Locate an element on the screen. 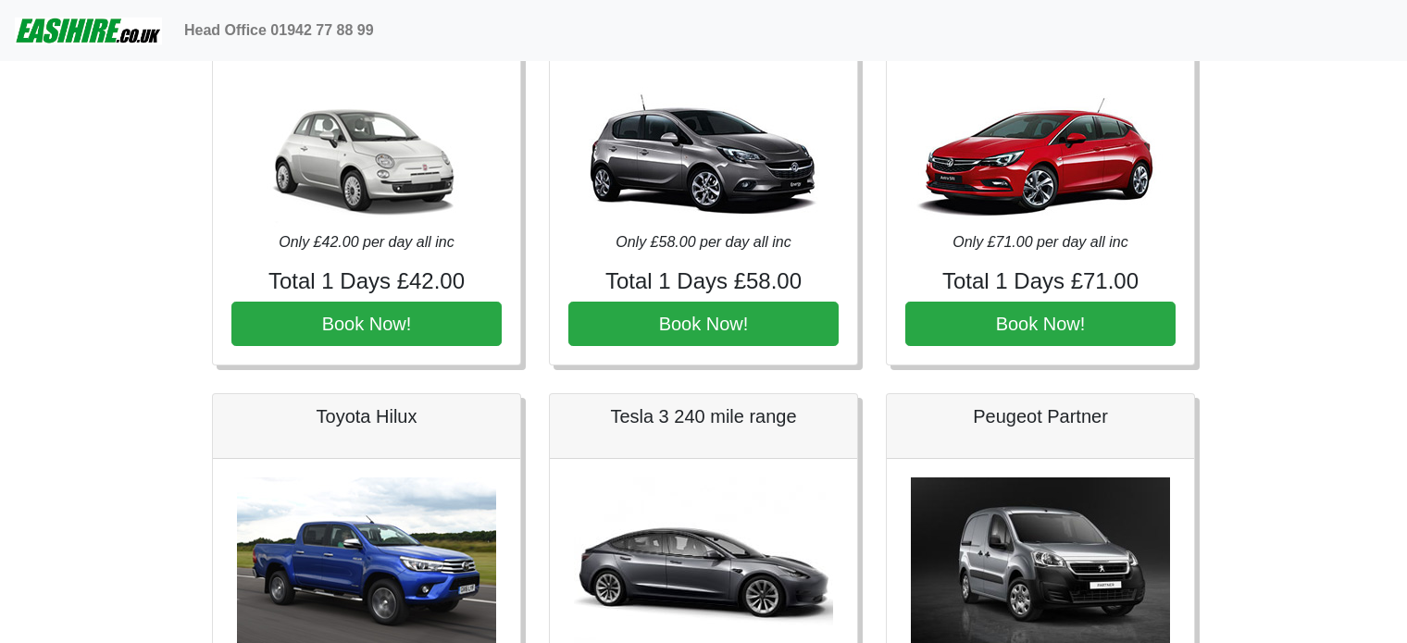 The height and width of the screenshot is (643, 1407). img: Fiat 500 3DR Manual is located at coordinates (366, 148).